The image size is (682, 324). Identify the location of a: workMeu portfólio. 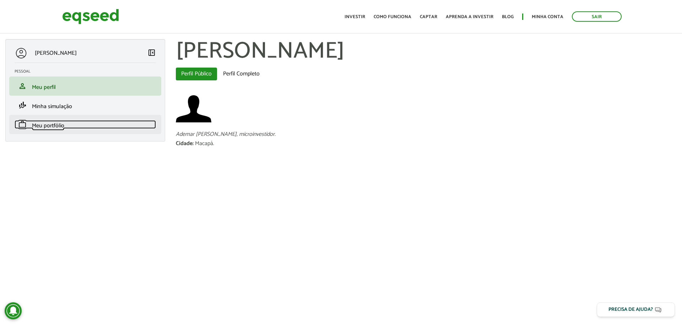
(85, 124).